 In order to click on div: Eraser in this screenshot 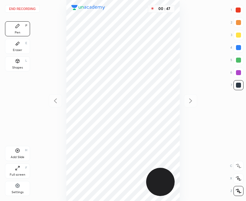, I will do `click(18, 50)`.